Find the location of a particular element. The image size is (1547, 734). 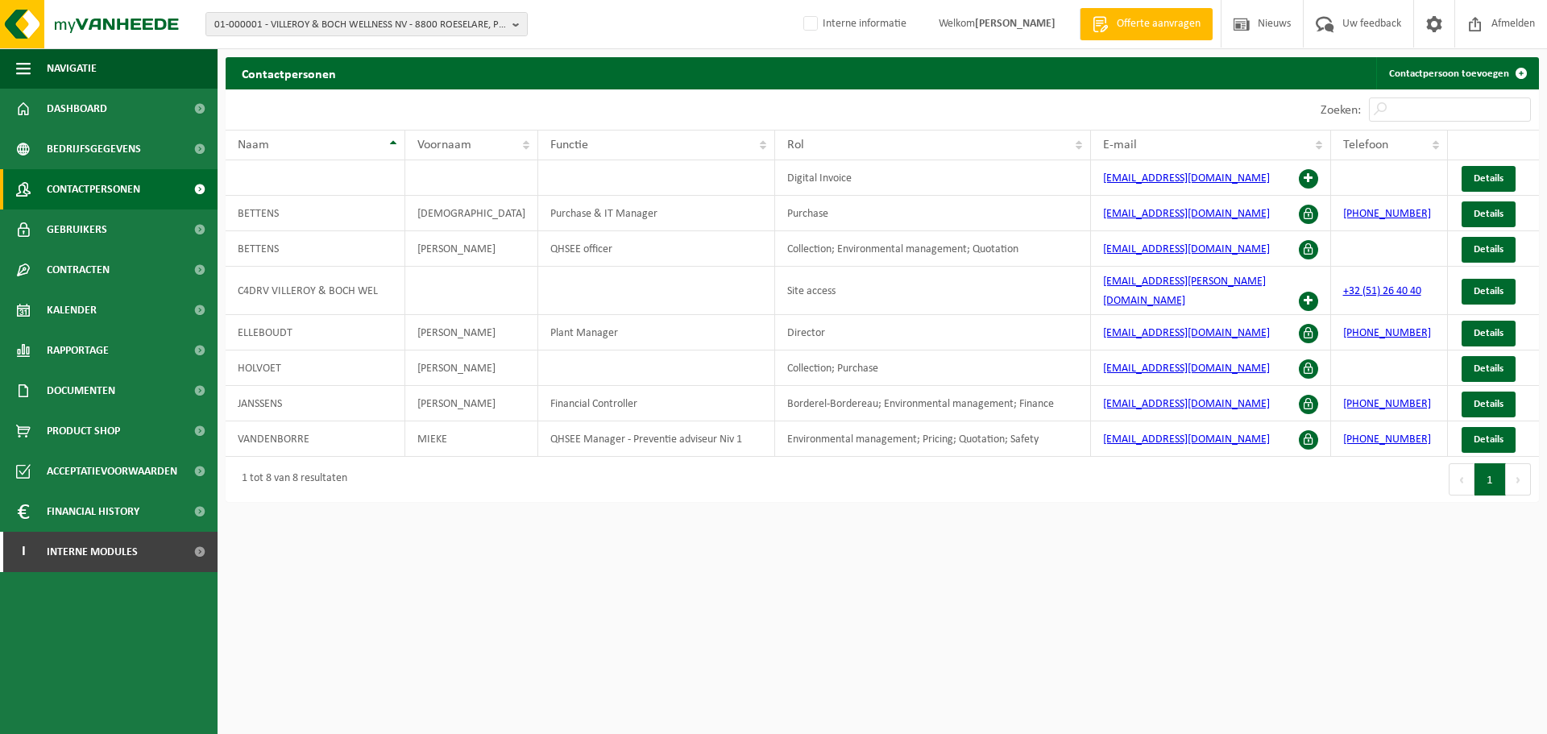

span: Financial History is located at coordinates (93, 512).